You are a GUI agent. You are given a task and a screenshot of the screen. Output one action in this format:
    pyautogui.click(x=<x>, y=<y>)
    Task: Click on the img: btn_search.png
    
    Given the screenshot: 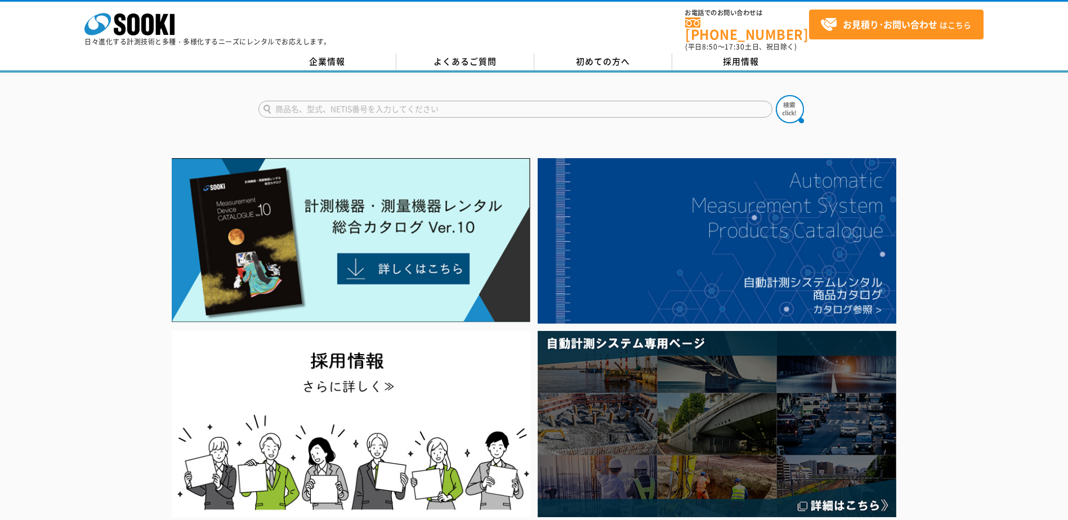 What is the action you would take?
    pyautogui.click(x=790, y=109)
    